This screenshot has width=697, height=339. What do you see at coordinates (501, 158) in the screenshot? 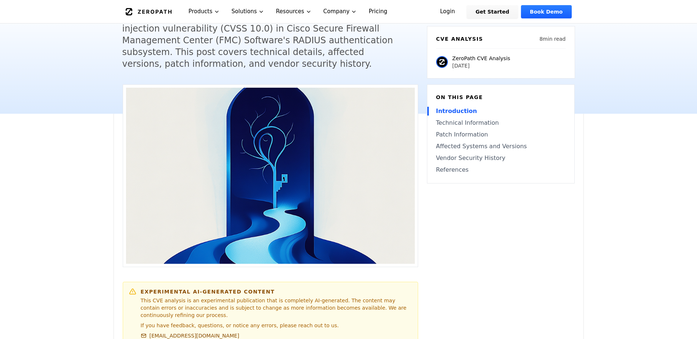
I see `a: Vendor Security History` at bounding box center [501, 158].